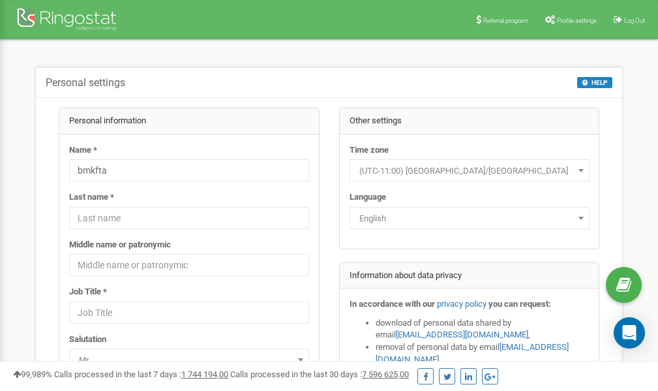 The width and height of the screenshot is (658, 391). Describe the element at coordinates (368, 197) in the screenshot. I see `label: Language` at that location.